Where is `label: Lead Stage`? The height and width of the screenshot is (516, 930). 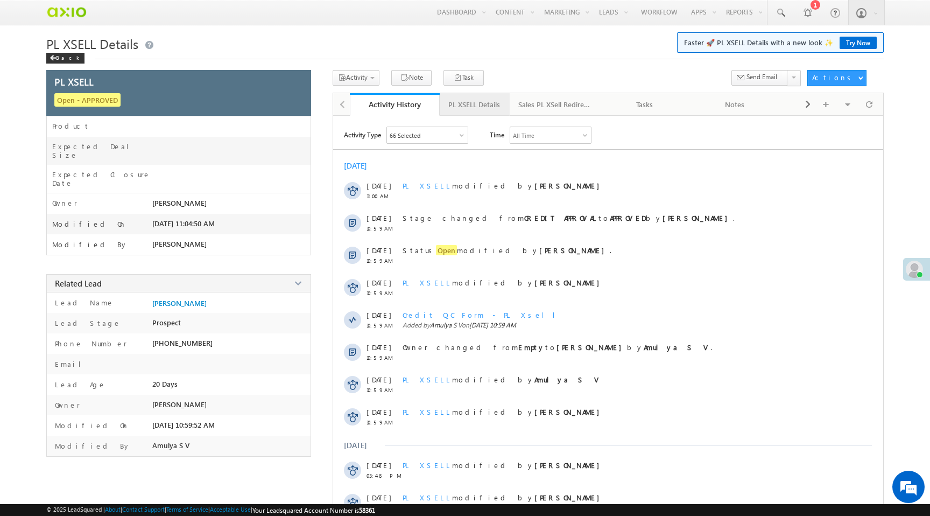 label: Lead Stage is located at coordinates (87, 322).